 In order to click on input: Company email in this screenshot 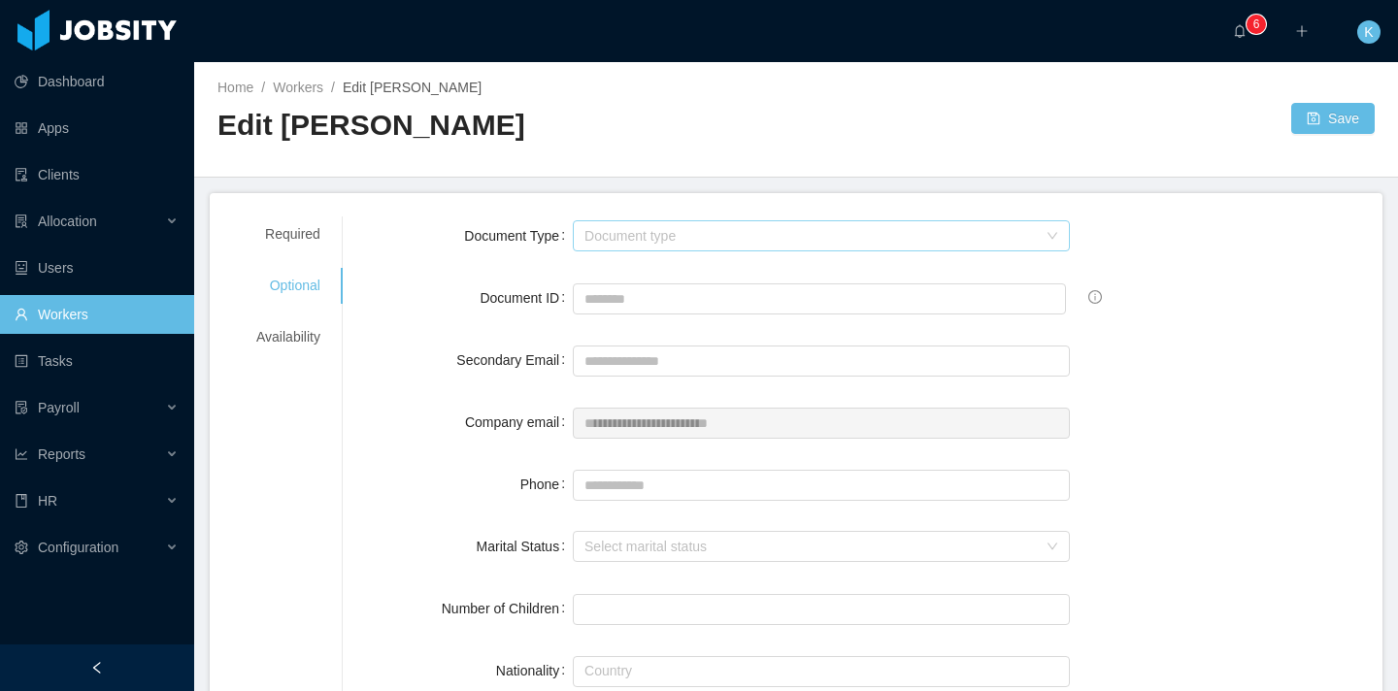, I will do `click(821, 423)`.